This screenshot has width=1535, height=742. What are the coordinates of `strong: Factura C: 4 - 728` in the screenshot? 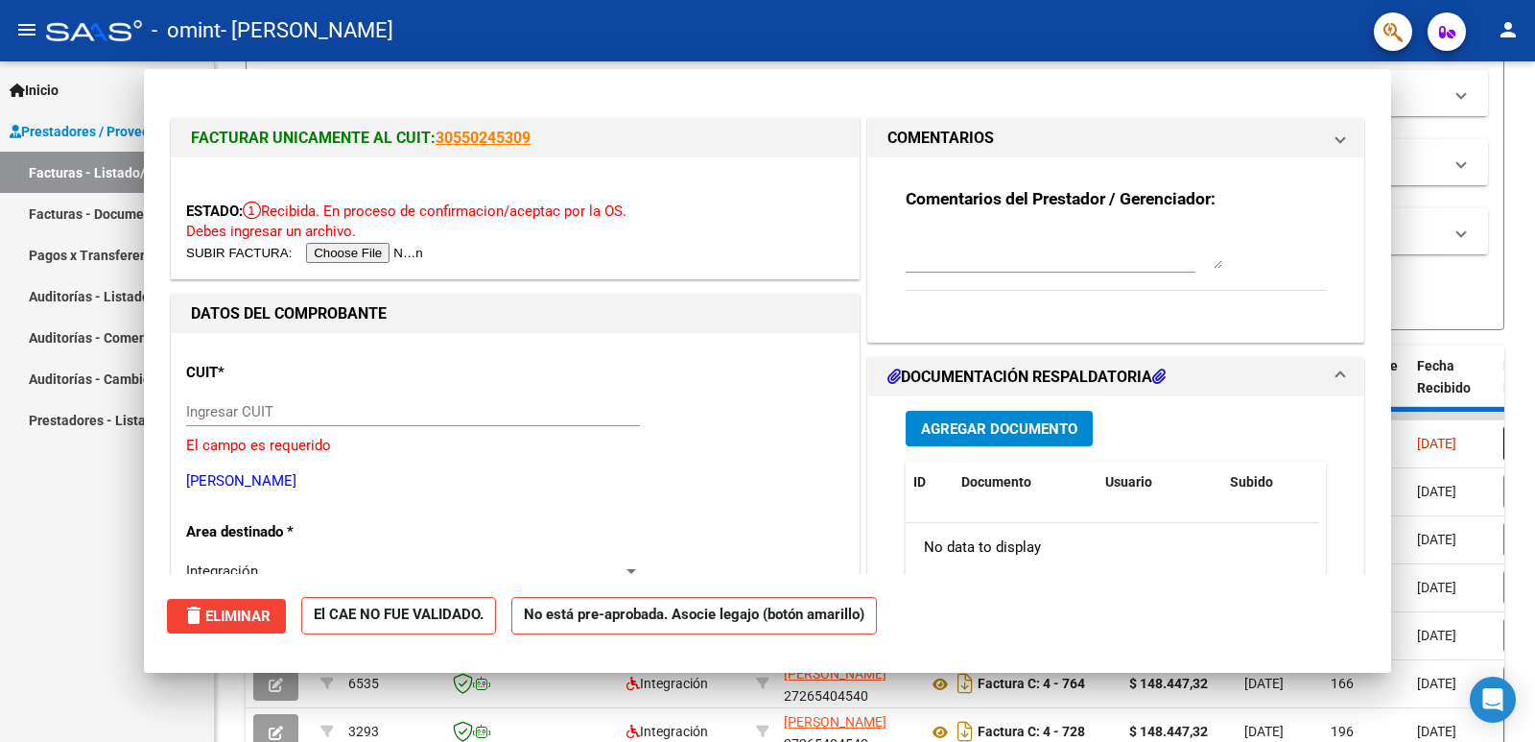 It's located at (1032, 732).